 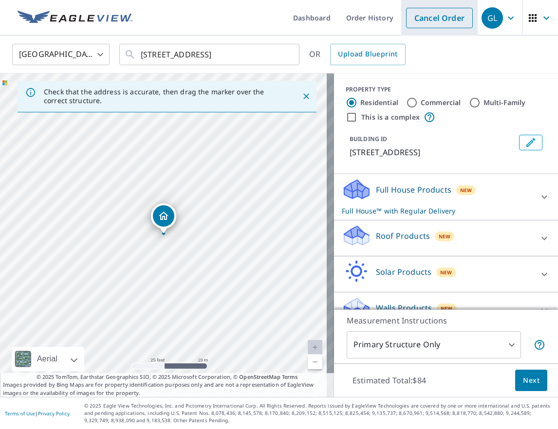 What do you see at coordinates (367, 54) in the screenshot?
I see `span: Upload Blueprint` at bounding box center [367, 54].